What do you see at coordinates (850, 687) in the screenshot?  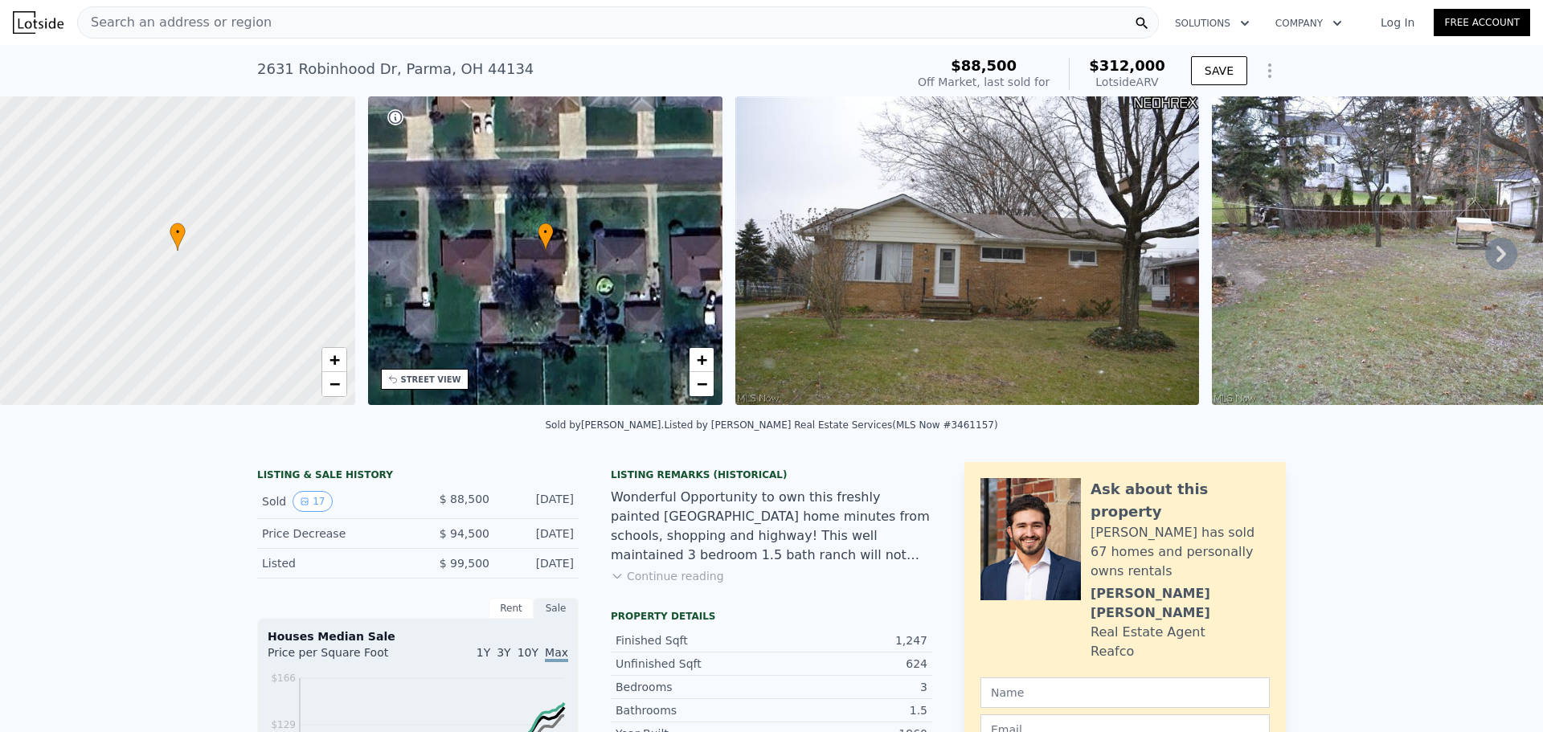 I see `div: 3` at bounding box center [850, 687].